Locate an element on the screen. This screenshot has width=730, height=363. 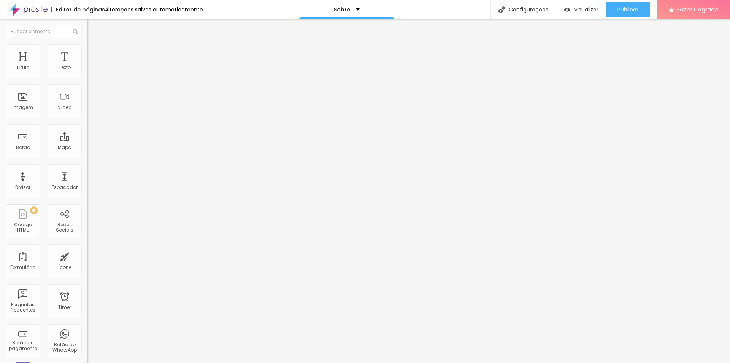
div: Título is located at coordinates (23, 67).